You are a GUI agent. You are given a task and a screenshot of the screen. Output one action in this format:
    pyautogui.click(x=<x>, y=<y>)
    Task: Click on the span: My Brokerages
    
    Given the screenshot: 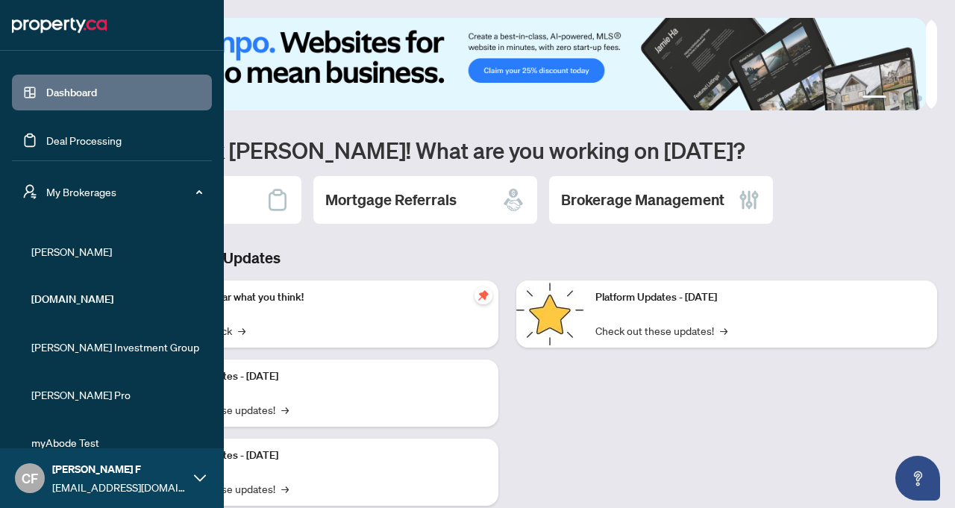 What is the action you would take?
    pyautogui.click(x=124, y=192)
    